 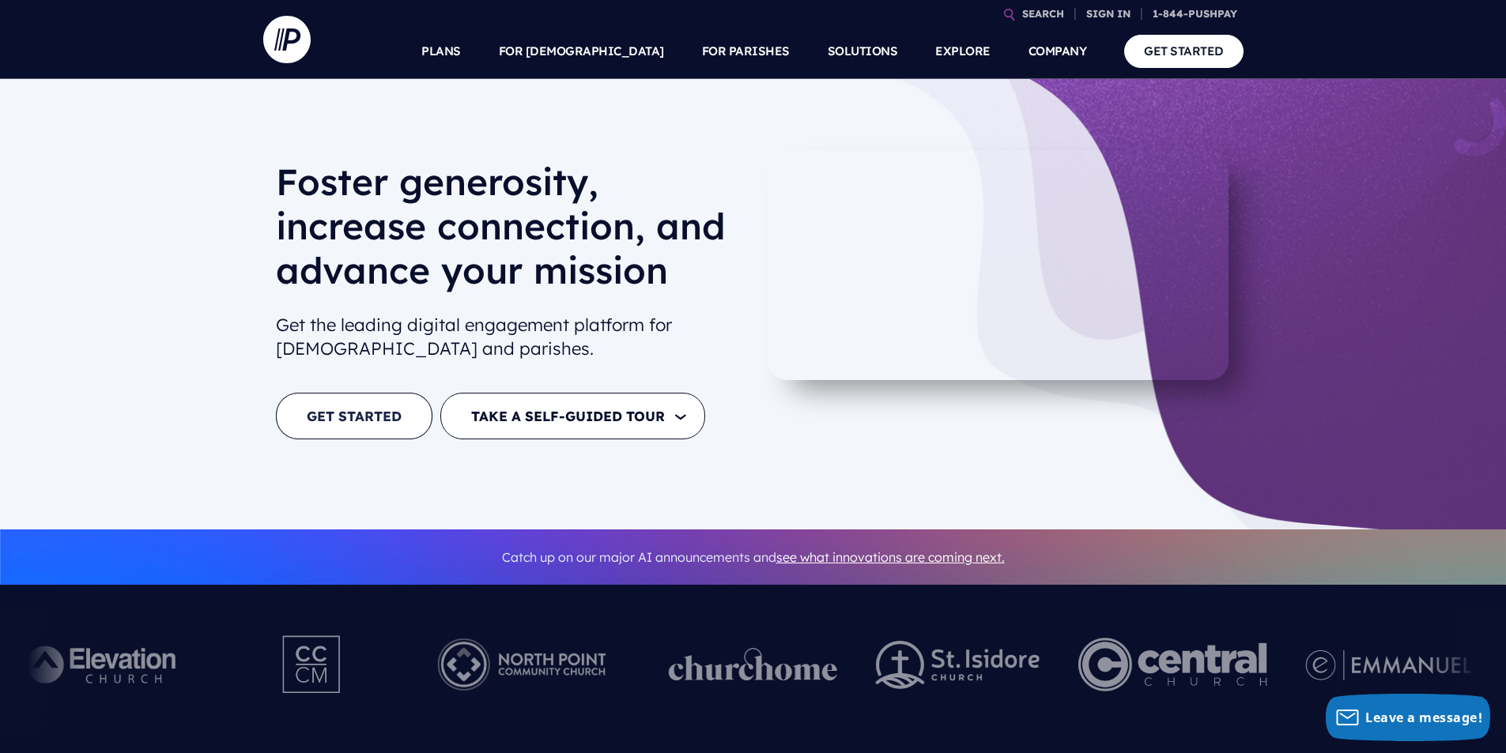 I want to click on span: see what innovations are coming next., so click(x=890, y=557).